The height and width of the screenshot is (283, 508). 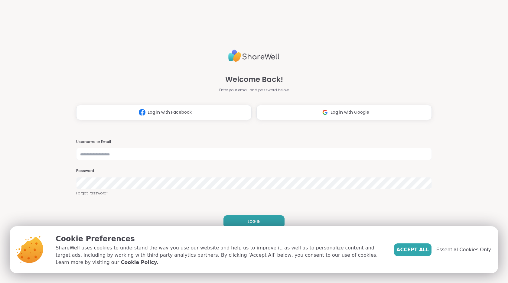 What do you see at coordinates (344, 112) in the screenshot?
I see `button: Log in with Google` at bounding box center [344, 112].